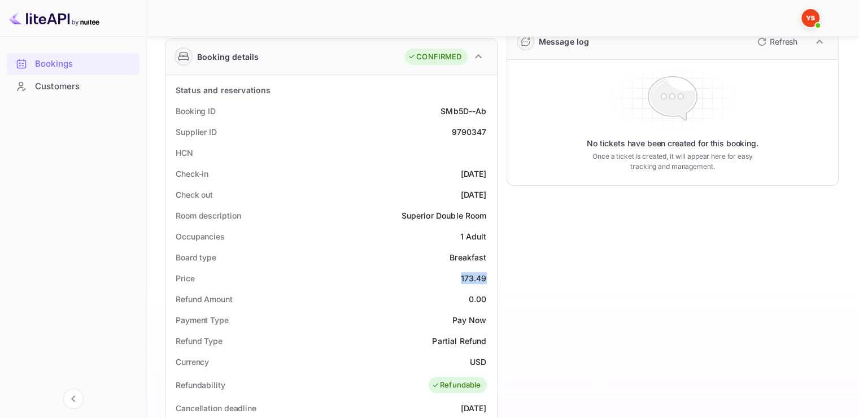  What do you see at coordinates (776, 42) in the screenshot?
I see `button: Refresh` at bounding box center [776, 42].